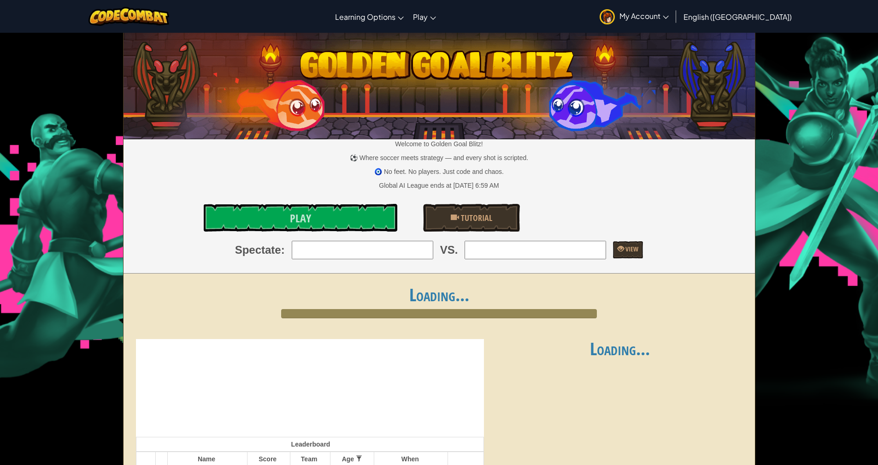  I want to click on a: CodeCombat logo, so click(129, 16).